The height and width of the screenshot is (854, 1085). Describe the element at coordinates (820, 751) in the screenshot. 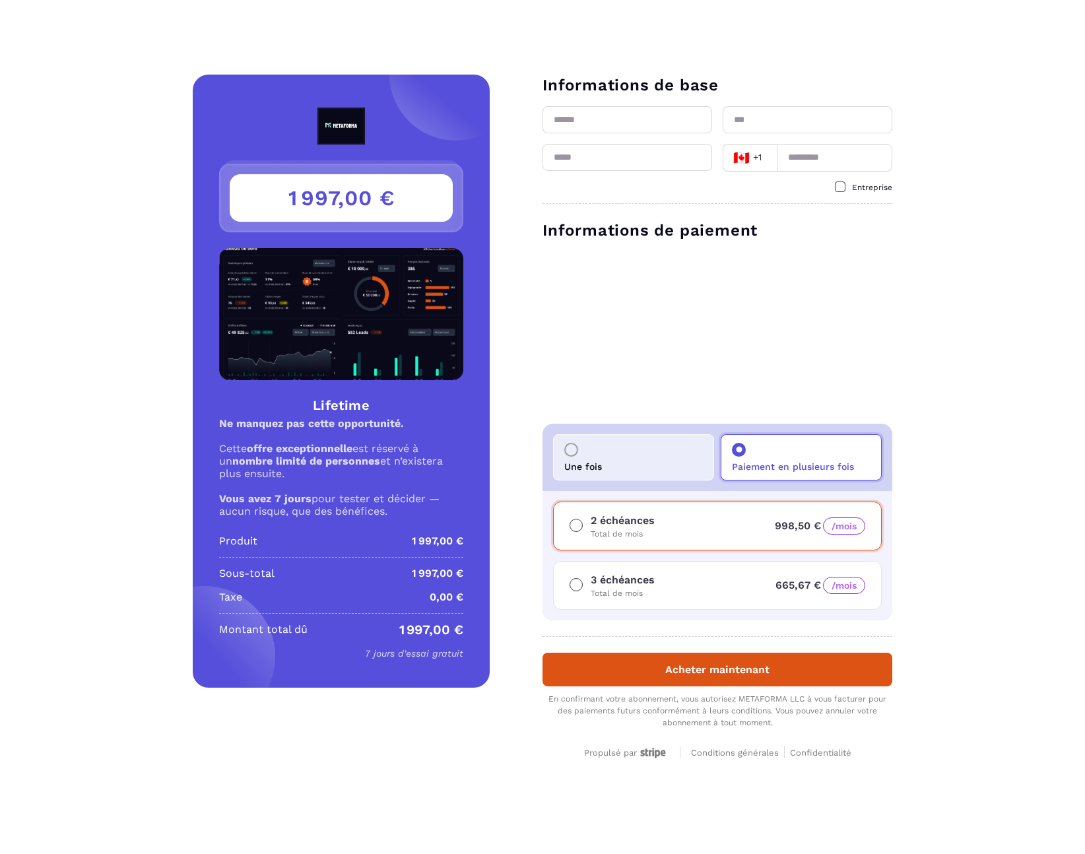

I see `a: Confidentialité` at that location.